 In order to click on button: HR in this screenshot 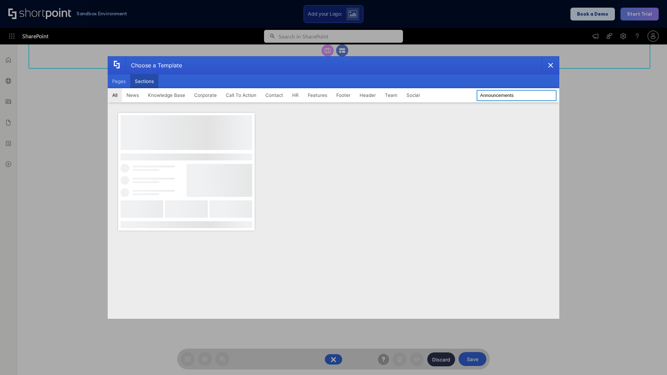, I will do `click(295, 95)`.